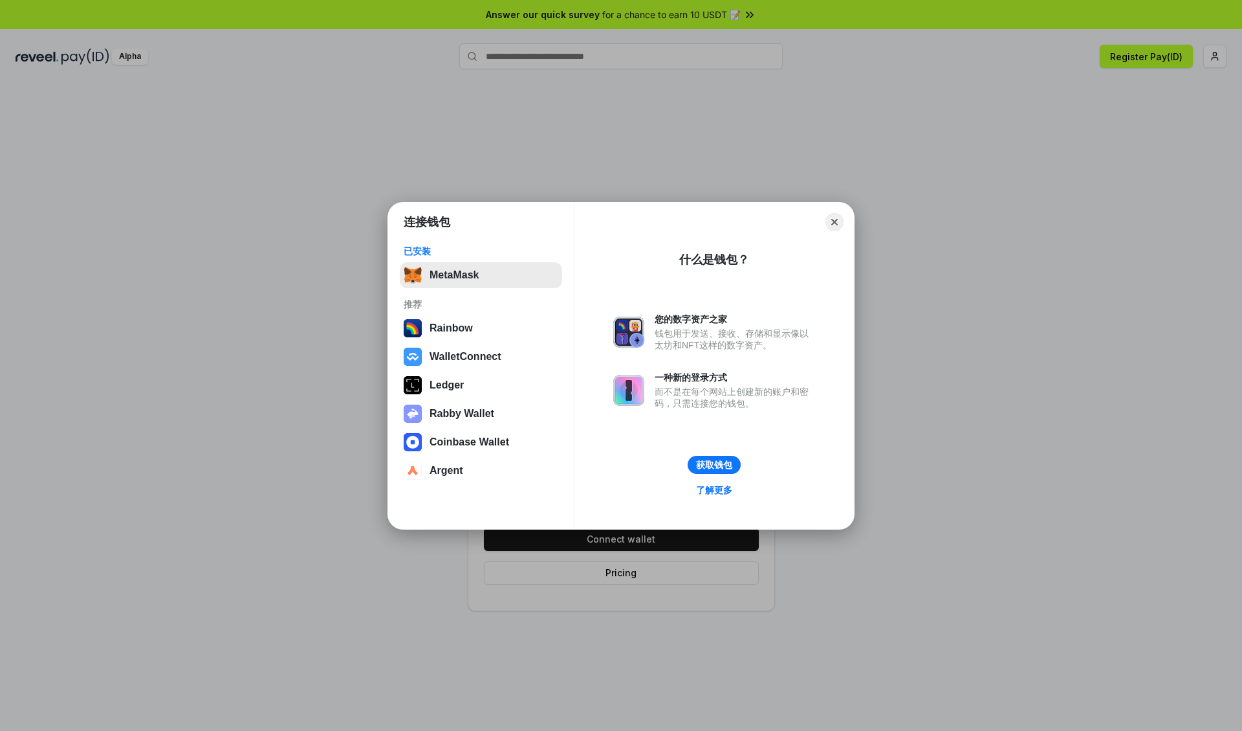  I want to click on div: Argent, so click(446, 470).